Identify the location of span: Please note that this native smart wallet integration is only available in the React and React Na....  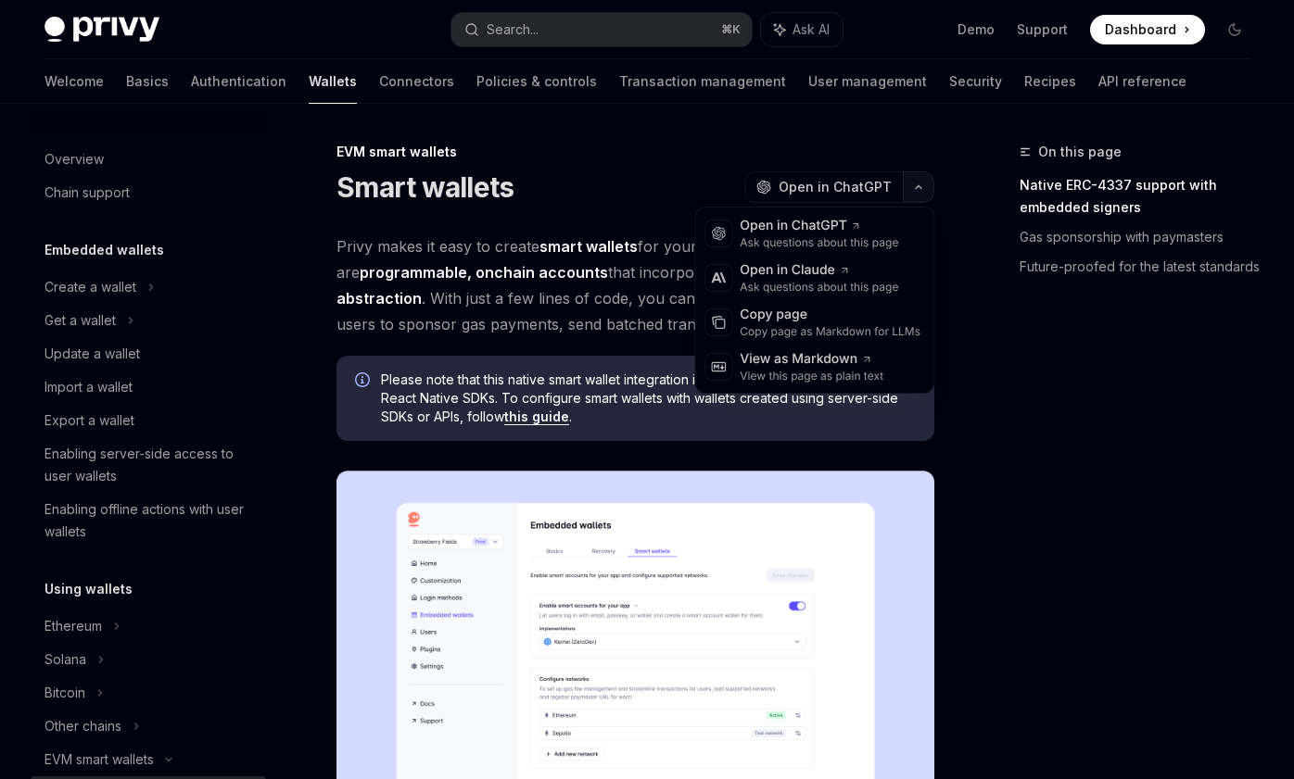
(648, 398).